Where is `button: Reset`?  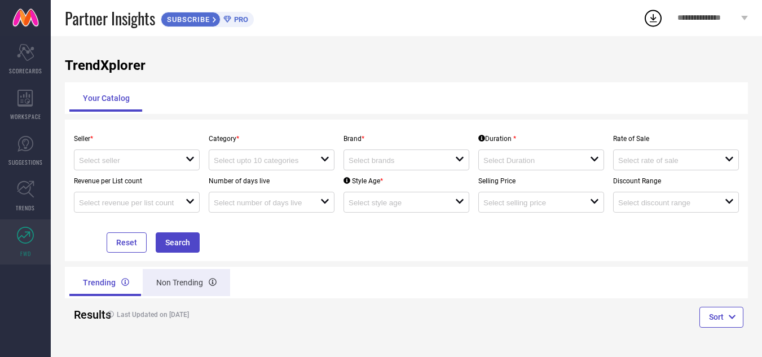 button: Reset is located at coordinates (126, 243).